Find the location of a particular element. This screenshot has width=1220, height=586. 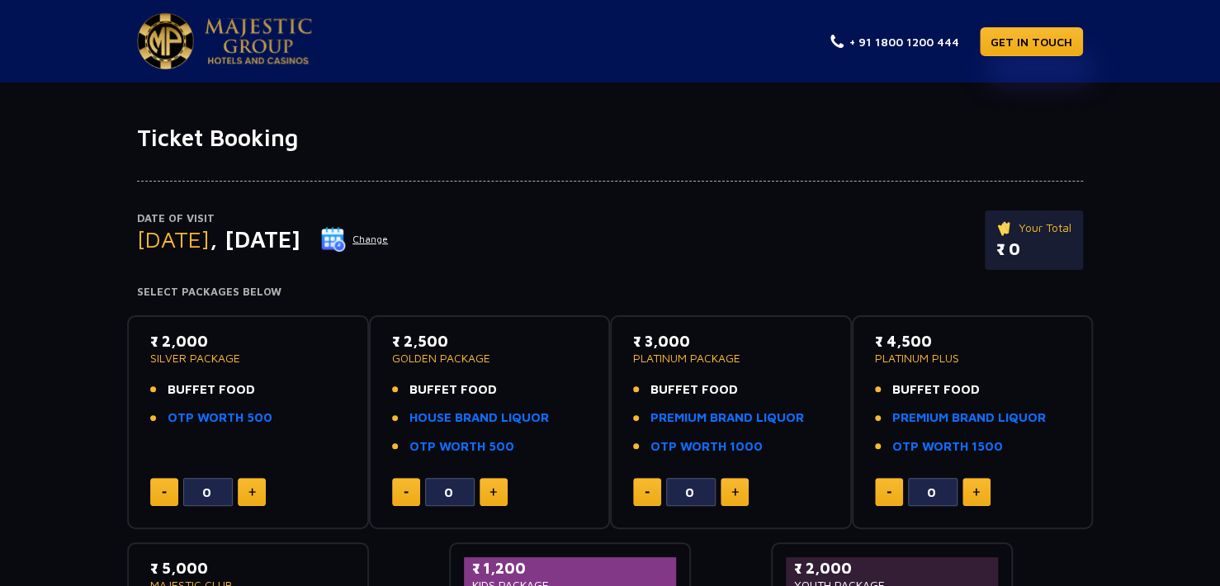

a: + 91 1800 1200 444 is located at coordinates (895, 41).